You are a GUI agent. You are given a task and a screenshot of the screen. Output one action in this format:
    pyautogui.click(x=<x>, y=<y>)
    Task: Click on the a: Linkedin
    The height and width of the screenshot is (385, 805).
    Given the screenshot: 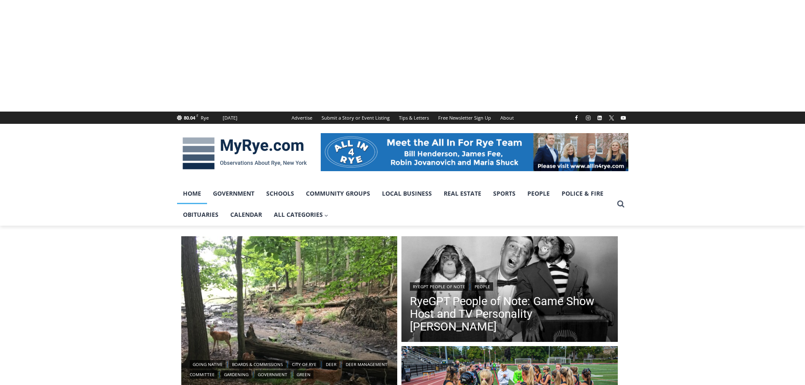 What is the action you would take?
    pyautogui.click(x=599, y=118)
    